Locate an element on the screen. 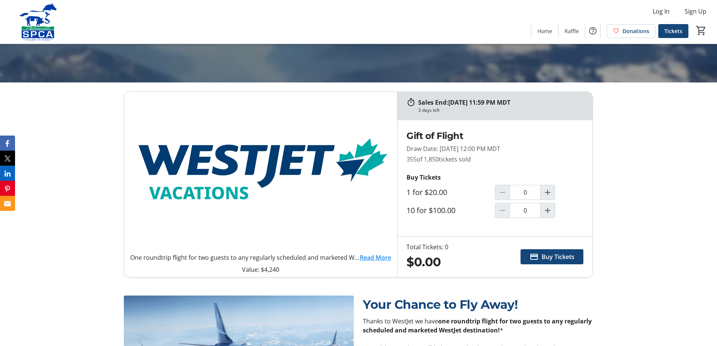 This screenshot has height=346, width=717. p: Your Chance to Fly Away! is located at coordinates (478, 304).